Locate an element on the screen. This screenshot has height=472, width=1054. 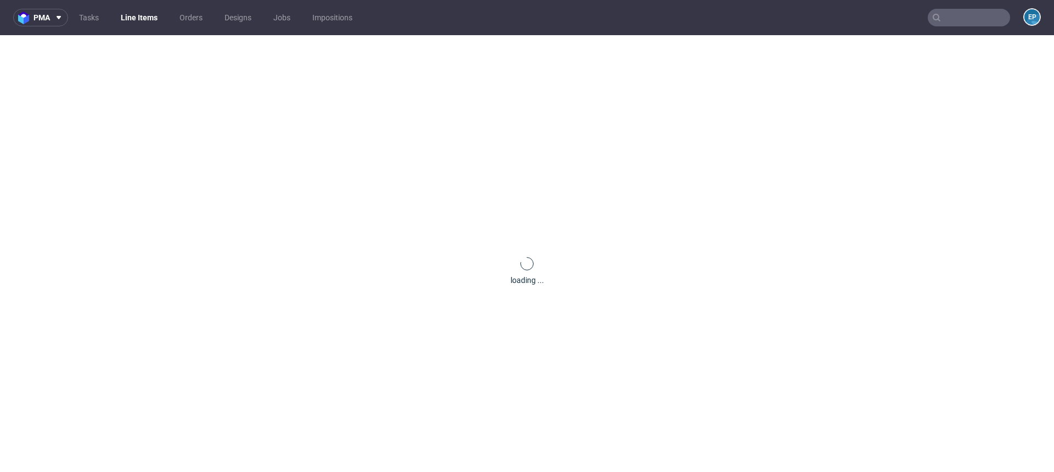
button: pma is located at coordinates (41, 18).